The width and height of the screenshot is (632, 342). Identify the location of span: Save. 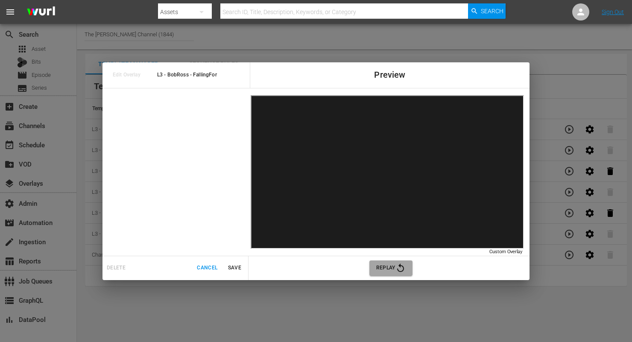
(234, 268).